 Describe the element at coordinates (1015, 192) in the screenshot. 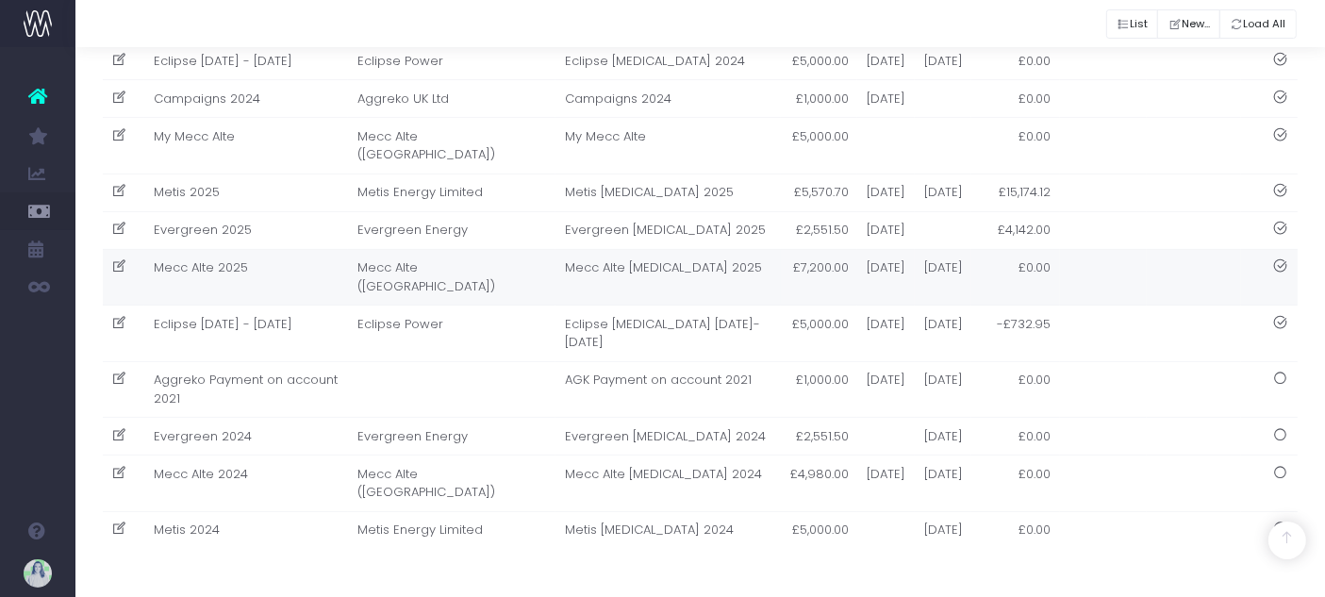

I see `td: £15,174.12` at that location.